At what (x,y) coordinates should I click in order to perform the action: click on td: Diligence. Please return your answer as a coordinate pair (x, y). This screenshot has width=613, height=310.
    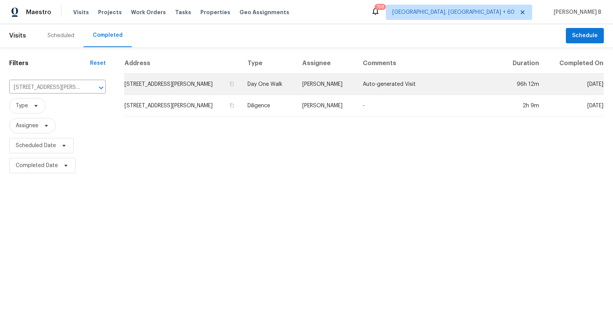
    Looking at the image, I should click on (269, 106).